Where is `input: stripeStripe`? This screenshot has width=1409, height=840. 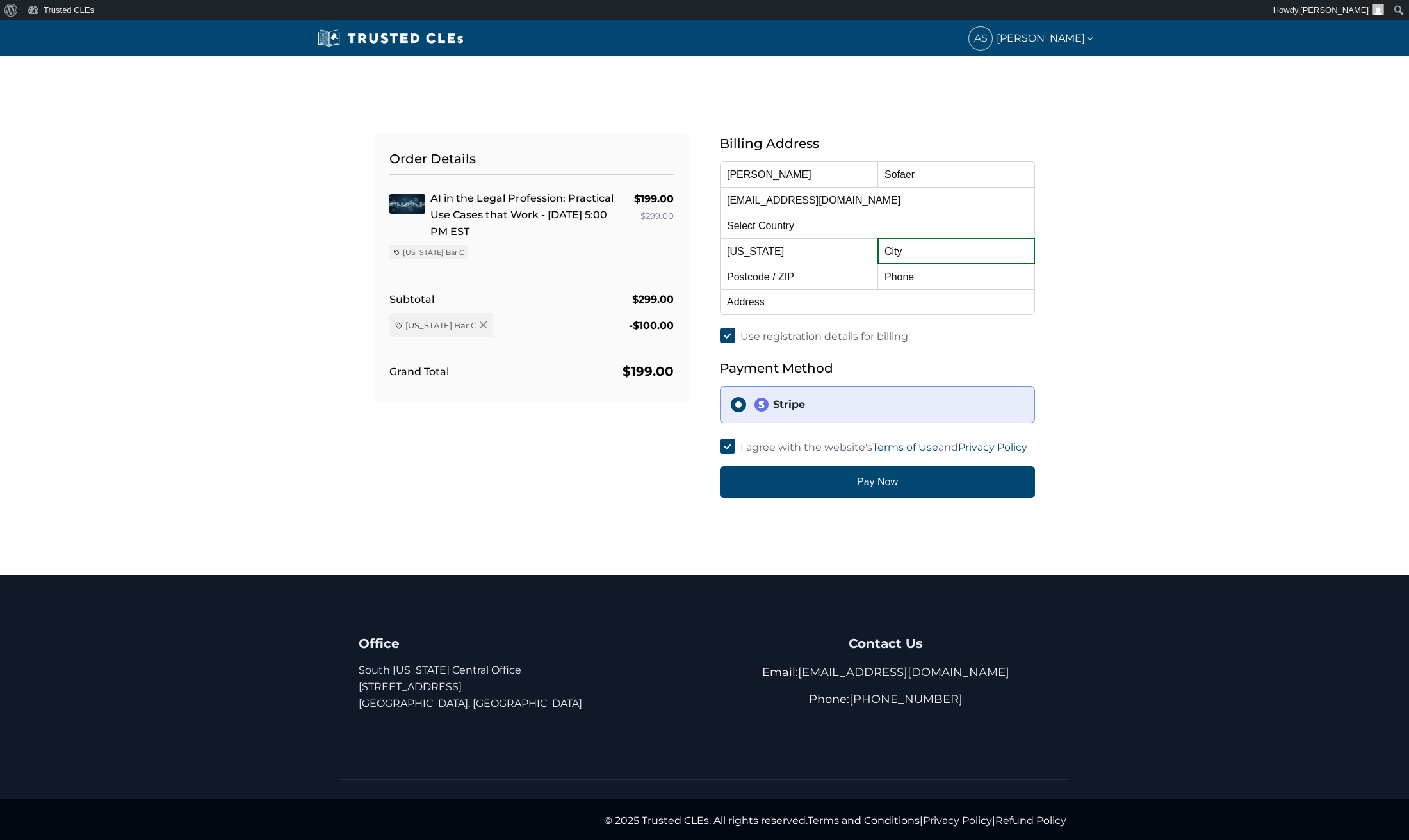
input: stripeStripe is located at coordinates (738, 404).